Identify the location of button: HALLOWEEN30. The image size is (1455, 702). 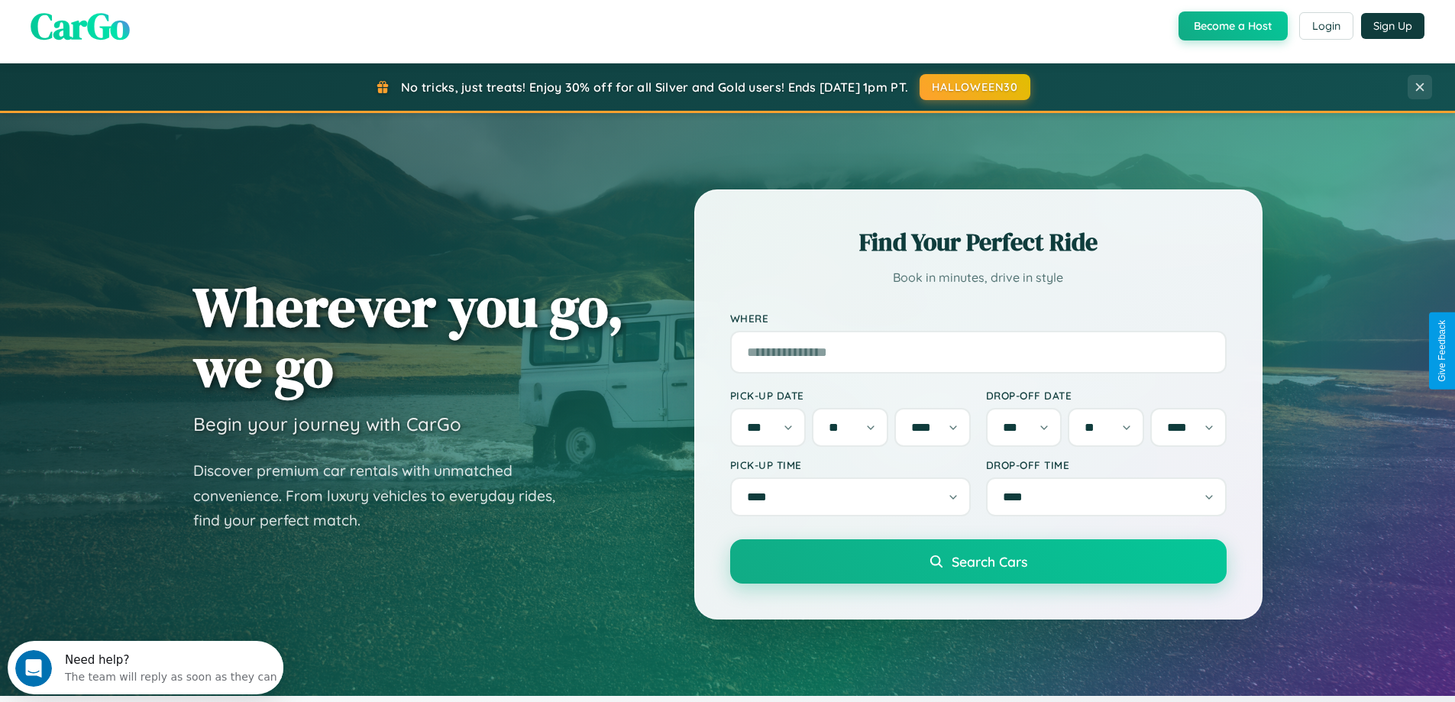
(975, 87).